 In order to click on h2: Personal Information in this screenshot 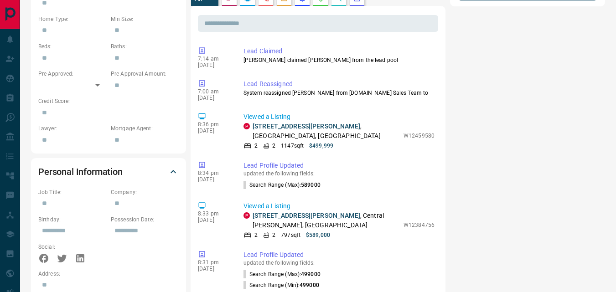, I will do `click(80, 172)`.